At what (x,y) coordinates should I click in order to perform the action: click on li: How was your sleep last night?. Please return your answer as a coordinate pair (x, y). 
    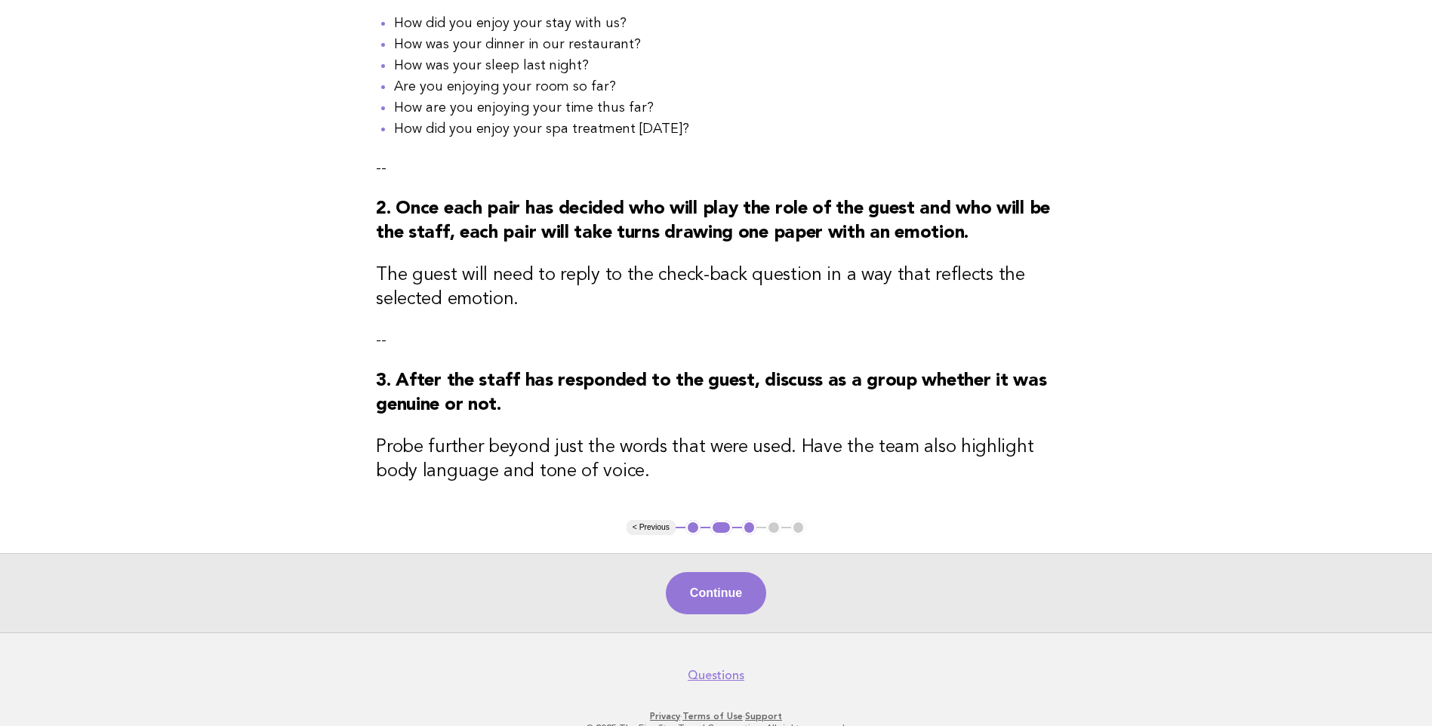
    Looking at the image, I should click on (725, 66).